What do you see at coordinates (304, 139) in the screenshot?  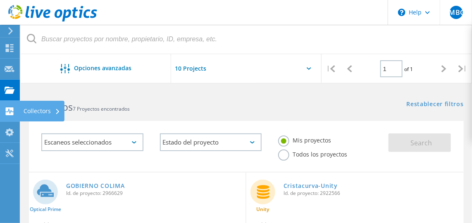 I see `label: Mis proyectos` at bounding box center [304, 139].